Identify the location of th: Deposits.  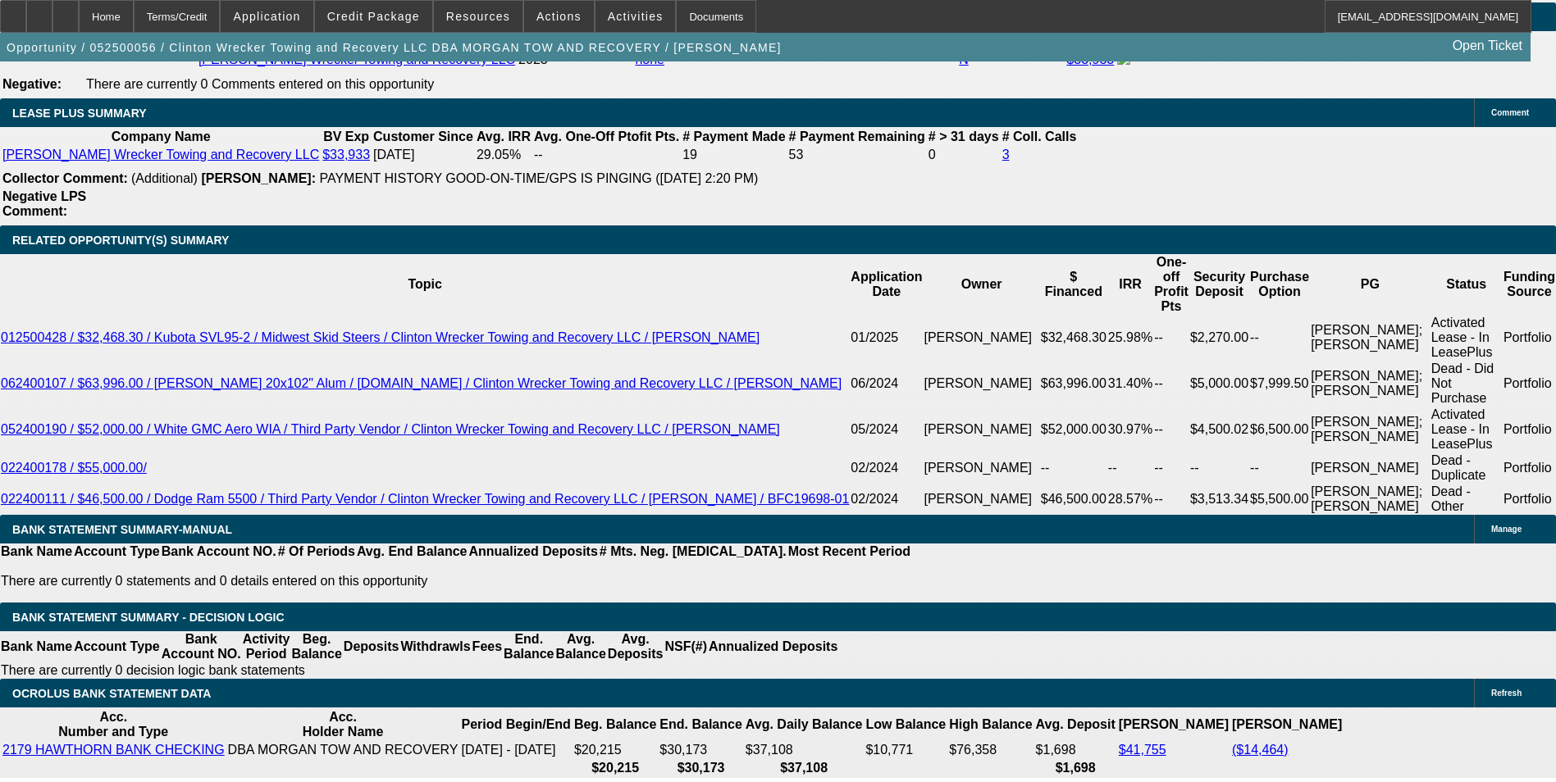
(372, 647).